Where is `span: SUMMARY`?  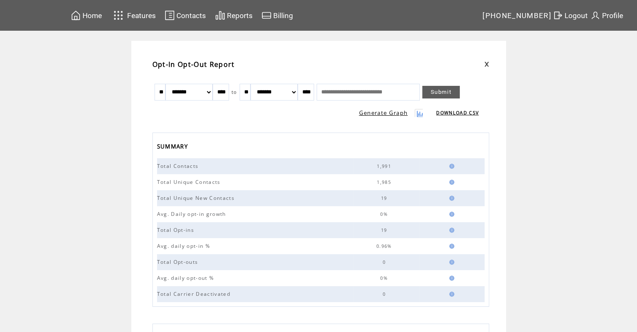
span: SUMMARY is located at coordinates (173, 147).